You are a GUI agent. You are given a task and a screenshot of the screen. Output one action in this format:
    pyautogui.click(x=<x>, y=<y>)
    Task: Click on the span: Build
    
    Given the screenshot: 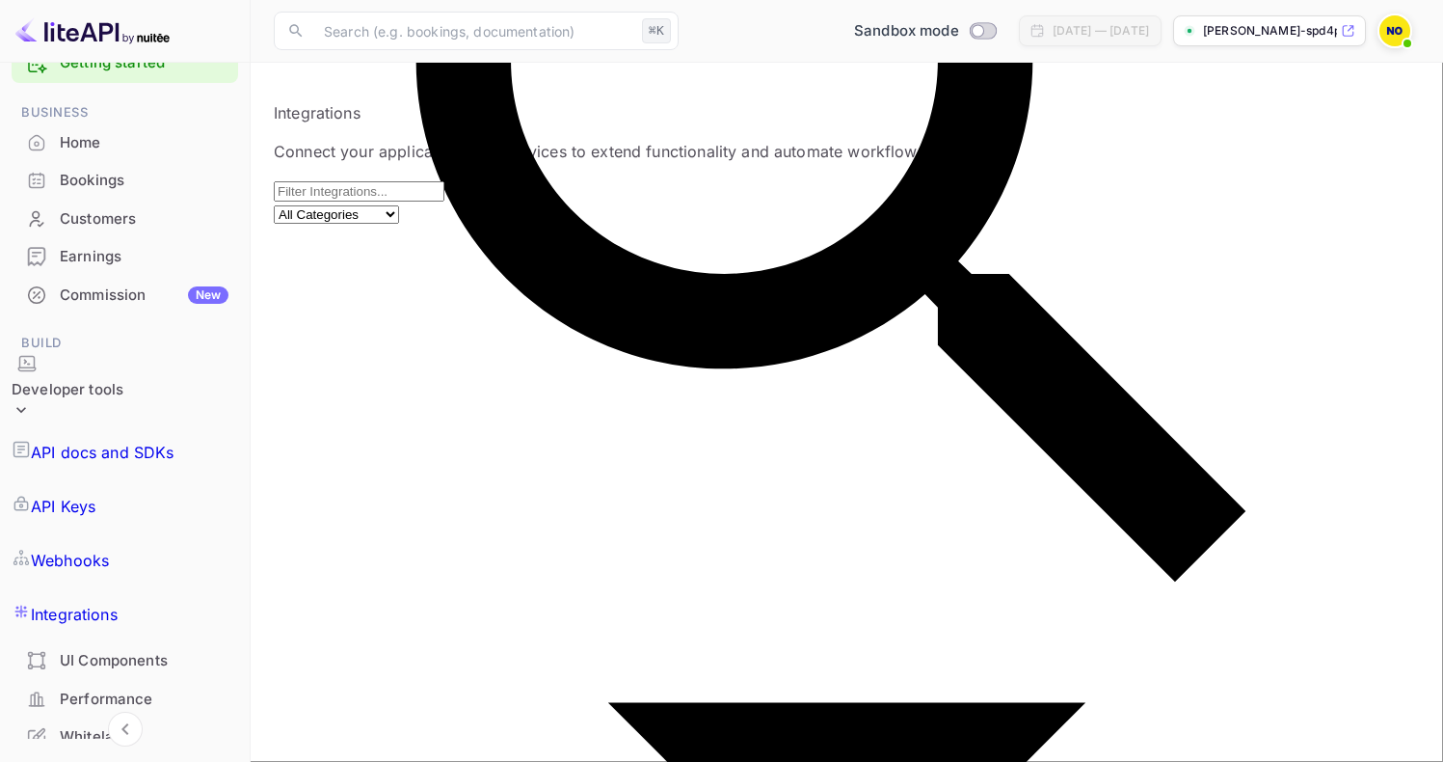 What is the action you would take?
    pyautogui.click(x=124, y=343)
    